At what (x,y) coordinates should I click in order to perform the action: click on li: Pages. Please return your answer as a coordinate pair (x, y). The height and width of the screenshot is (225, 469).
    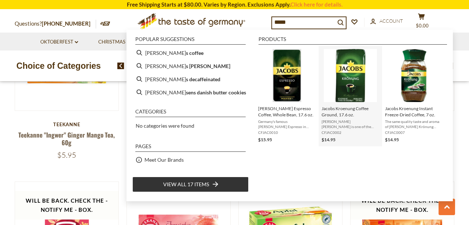
    Looking at the image, I should click on (190, 148).